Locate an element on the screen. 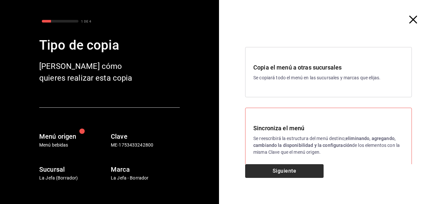 The height and width of the screenshot is (204, 438). h3: Sincroniza el menú is located at coordinates (329, 128).